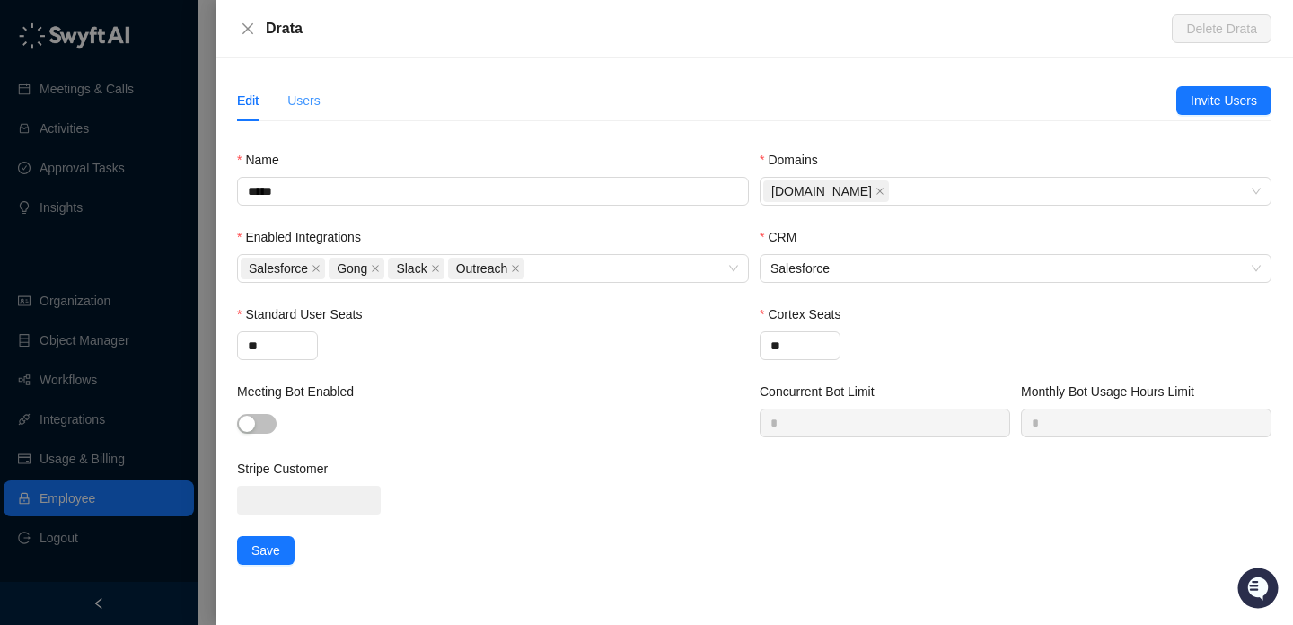 The width and height of the screenshot is (1293, 625). What do you see at coordinates (1224, 101) in the screenshot?
I see `button: Invite Users` at bounding box center [1224, 101].